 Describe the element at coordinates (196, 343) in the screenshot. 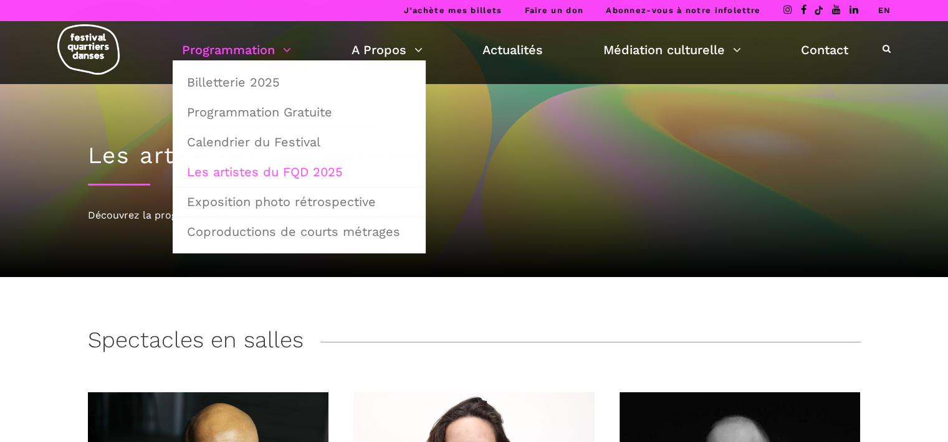

I see `h3: Spectacles en salles` at that location.